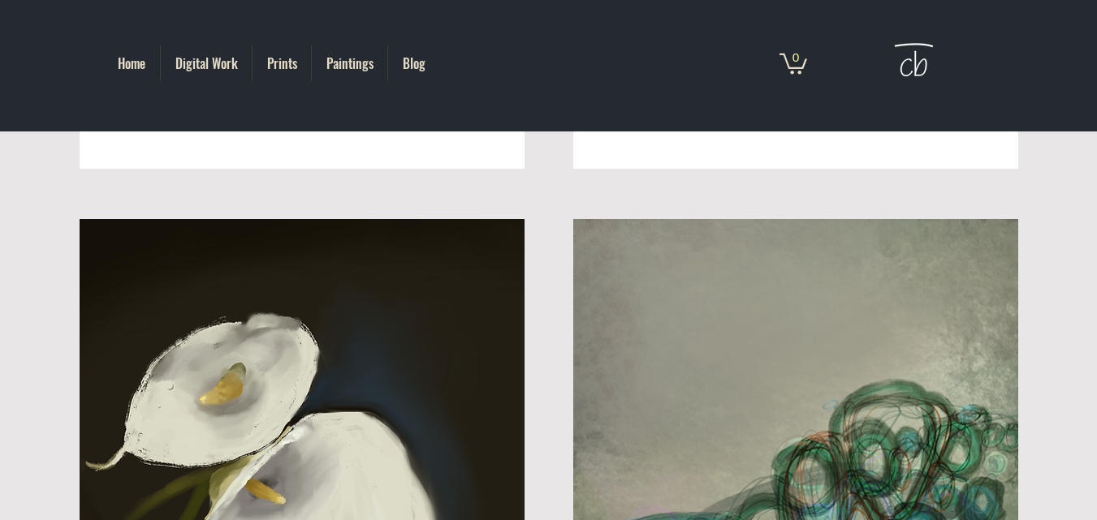 This screenshot has height=520, width=1097. Describe the element at coordinates (349, 63) in the screenshot. I see `a: Paintings` at that location.